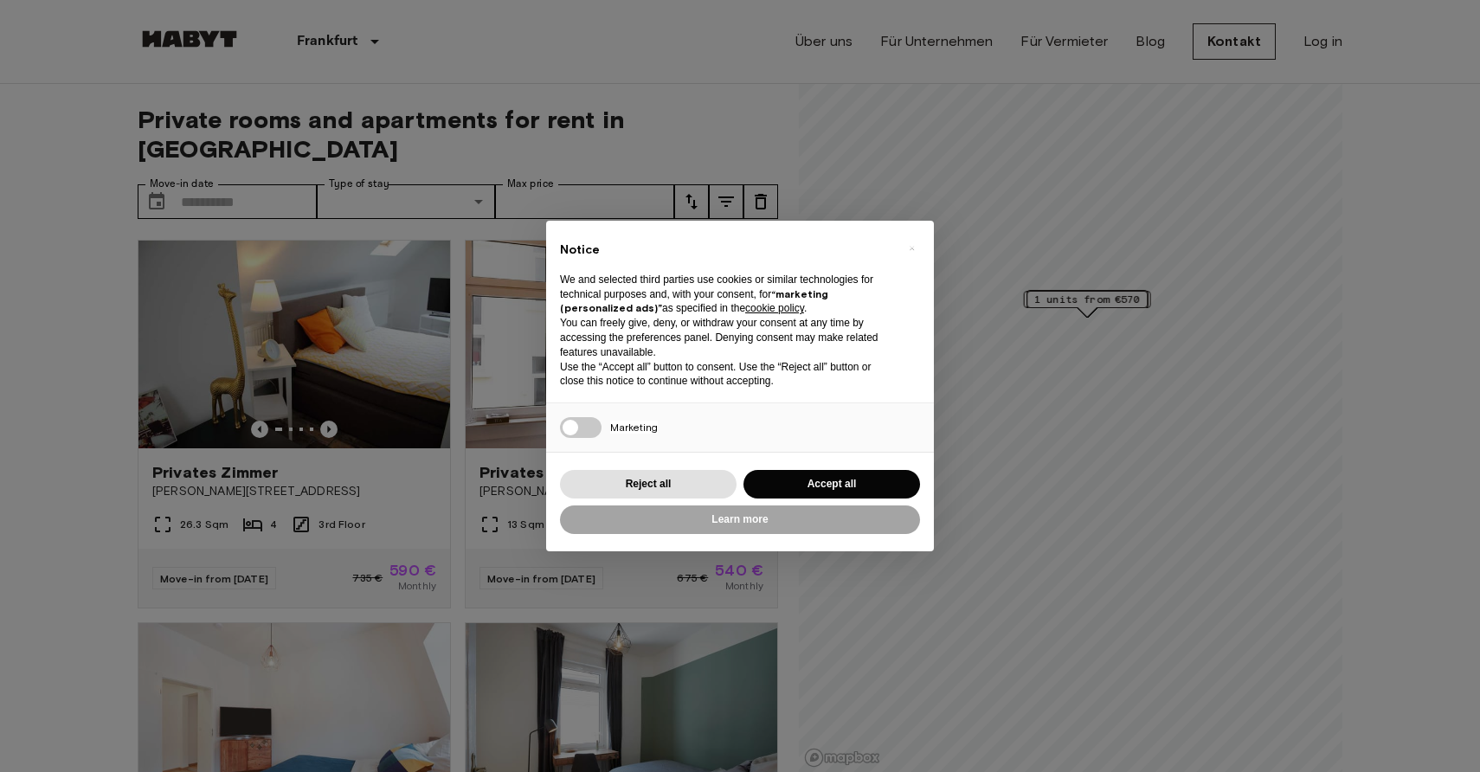 This screenshot has height=772, width=1480. What do you see at coordinates (911, 248) in the screenshot?
I see `button: Close this notice` at bounding box center [911, 248].